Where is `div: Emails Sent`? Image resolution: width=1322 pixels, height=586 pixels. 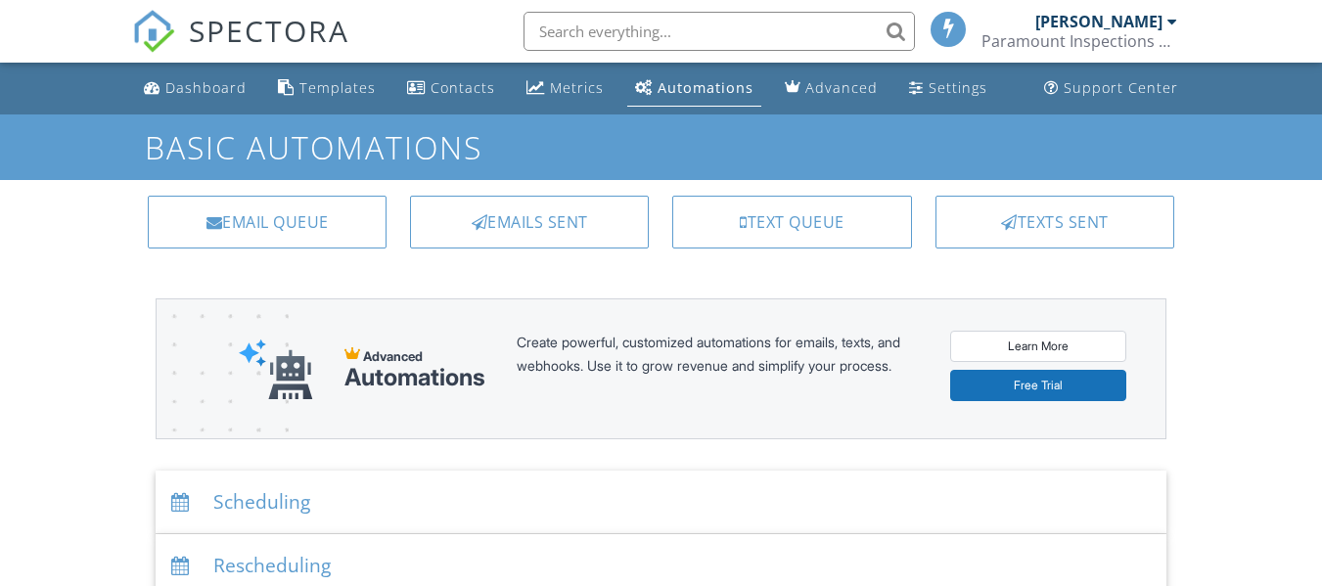 div: Emails Sent is located at coordinates (529, 222).